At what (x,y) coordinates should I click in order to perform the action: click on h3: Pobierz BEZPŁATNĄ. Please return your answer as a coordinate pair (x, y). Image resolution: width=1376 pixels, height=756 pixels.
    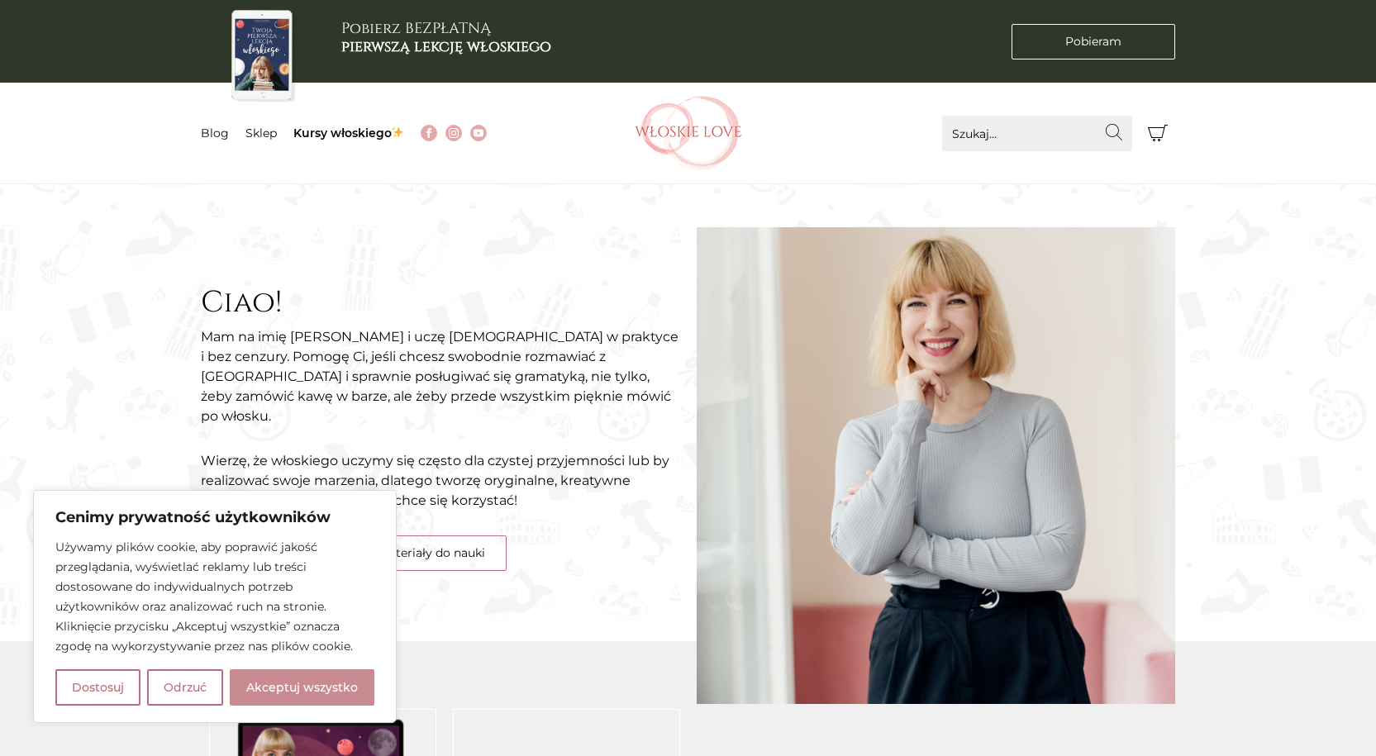
    Looking at the image, I should click on (446, 37).